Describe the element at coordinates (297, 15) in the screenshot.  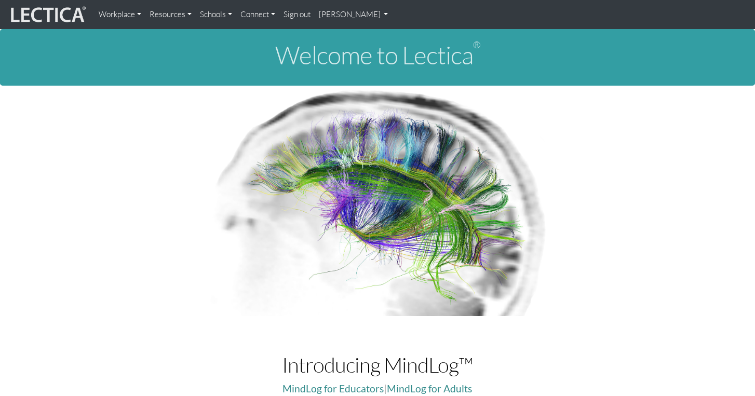
I see `a: Sign out` at that location.